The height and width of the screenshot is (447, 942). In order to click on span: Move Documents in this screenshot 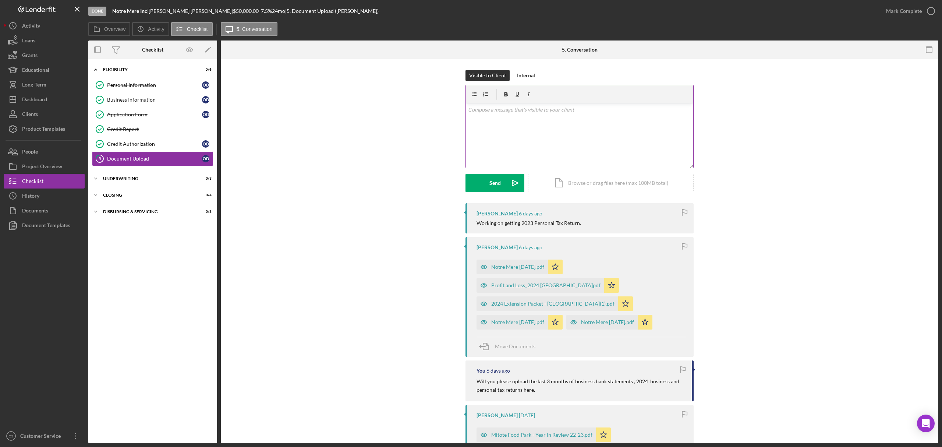, I will do `click(515, 346)`.